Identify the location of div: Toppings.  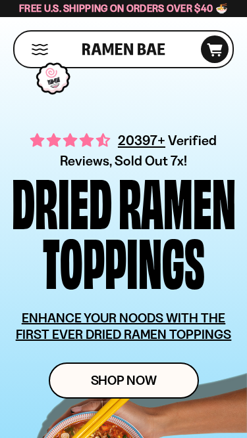
(124, 260).